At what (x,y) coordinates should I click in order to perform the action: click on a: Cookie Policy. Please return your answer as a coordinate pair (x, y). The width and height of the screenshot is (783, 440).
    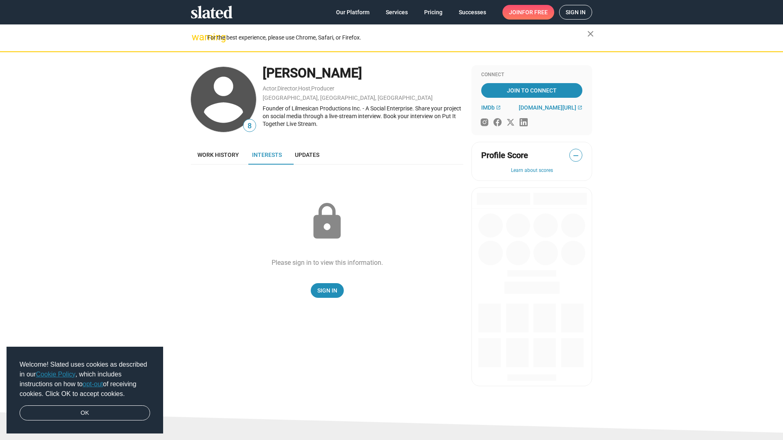
    Looking at the image, I should click on (55, 374).